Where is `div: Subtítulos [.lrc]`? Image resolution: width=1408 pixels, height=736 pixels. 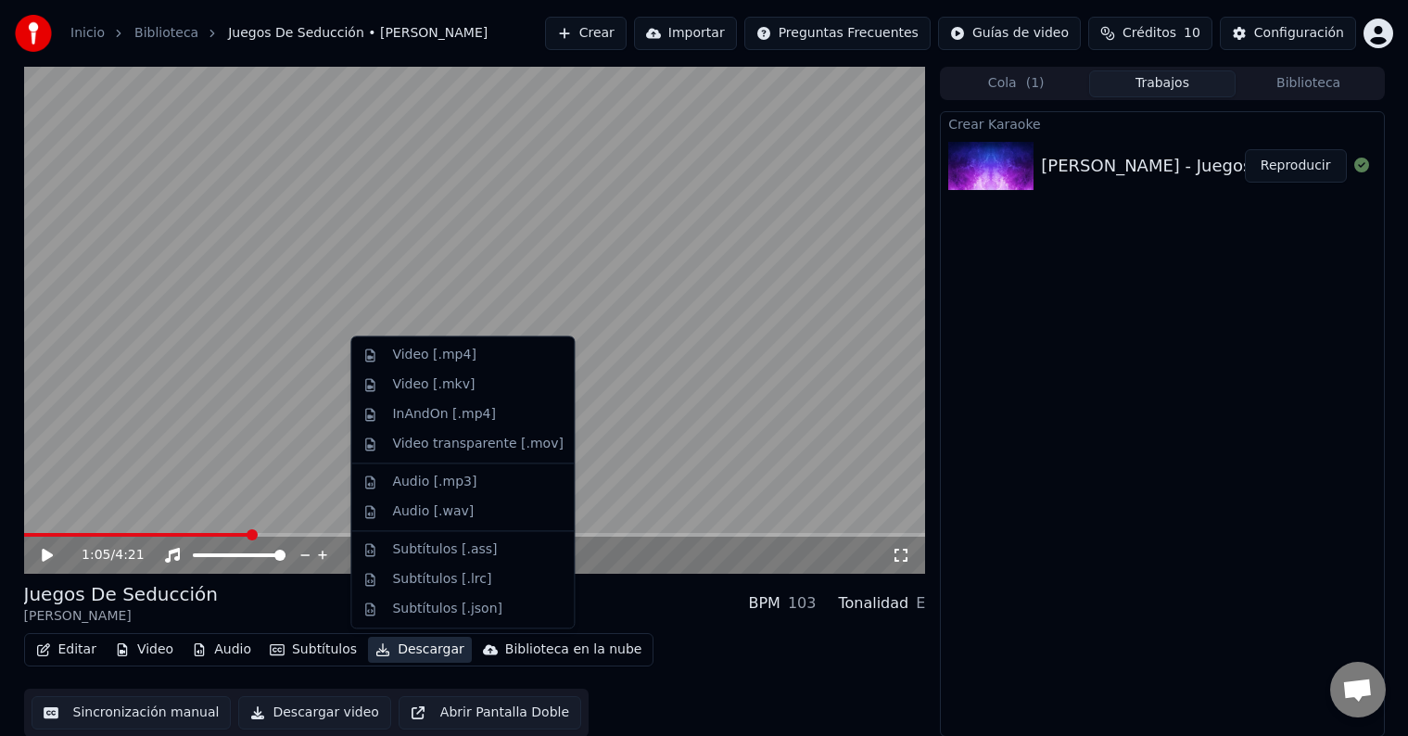
div: Subtítulos [.lrc] is located at coordinates (441, 579).